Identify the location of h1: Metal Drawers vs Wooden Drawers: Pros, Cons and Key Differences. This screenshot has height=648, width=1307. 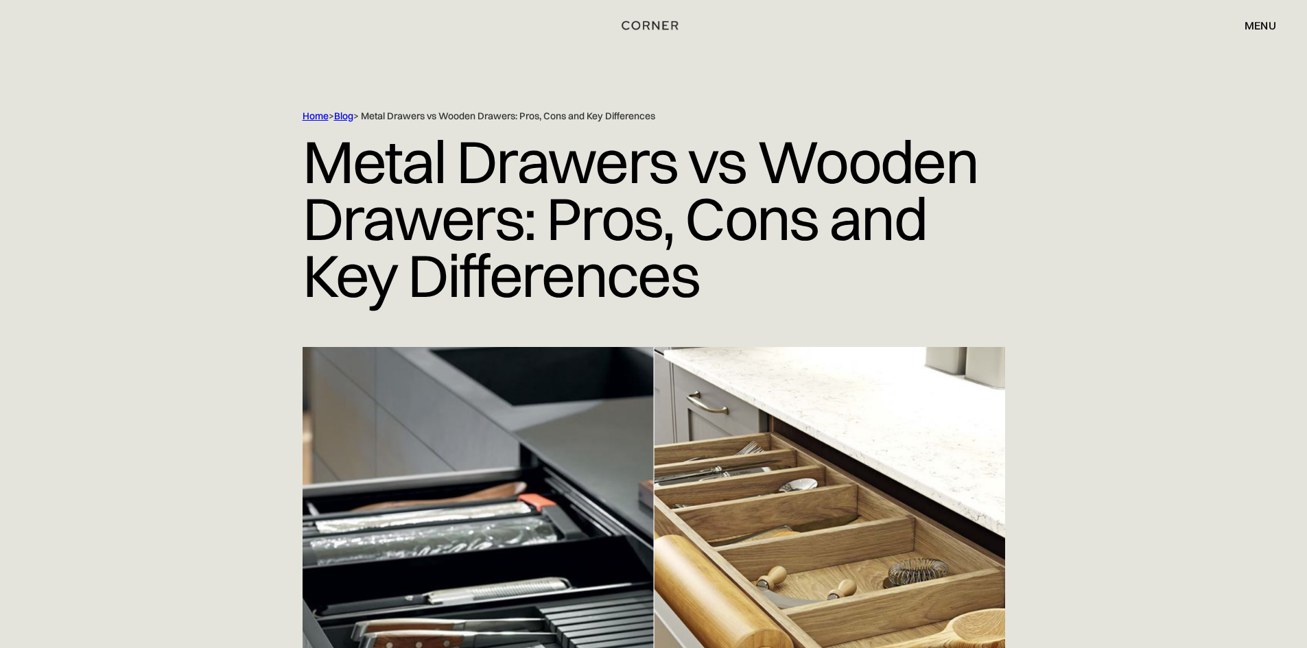
(654, 218).